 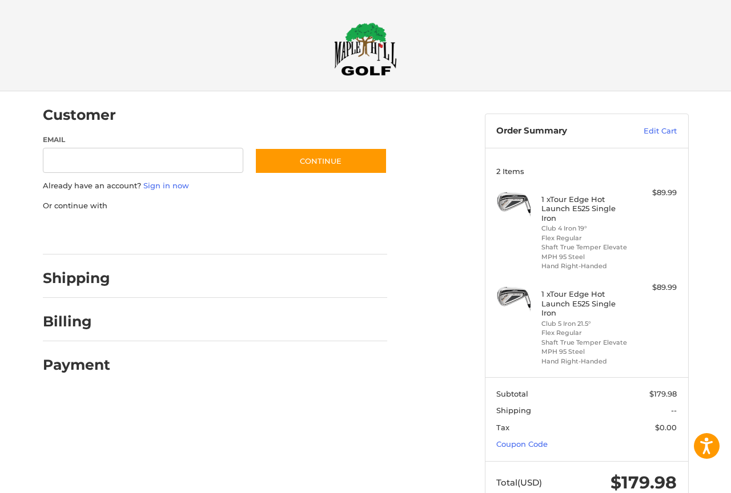 What do you see at coordinates (166, 185) in the screenshot?
I see `a: Sign in now` at bounding box center [166, 185].